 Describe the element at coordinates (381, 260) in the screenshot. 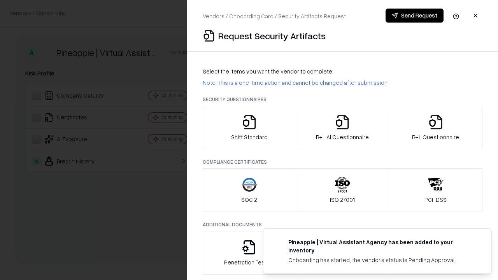

I see `div: Onboarding has started, the vendor's status is Pending Approval.` at that location.